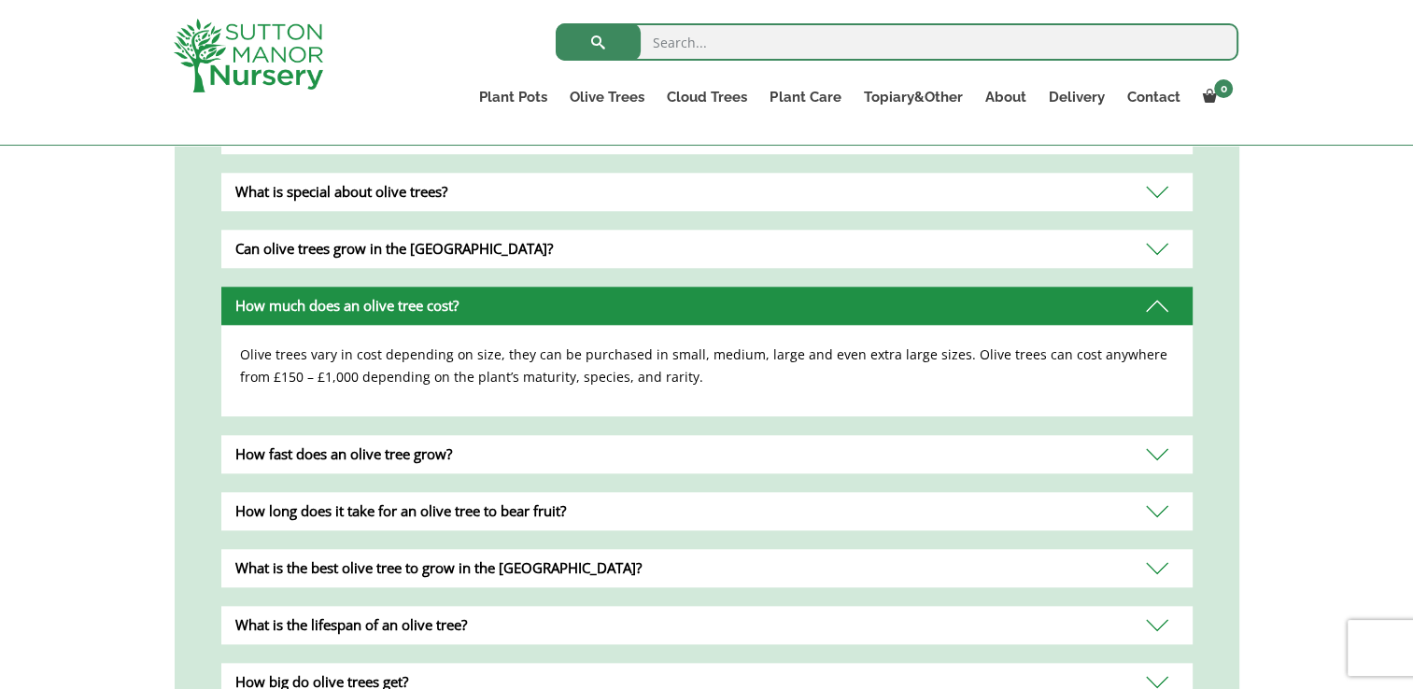 The height and width of the screenshot is (689, 1413). What do you see at coordinates (897, 42) in the screenshot?
I see `input: Search...` at bounding box center [897, 42].